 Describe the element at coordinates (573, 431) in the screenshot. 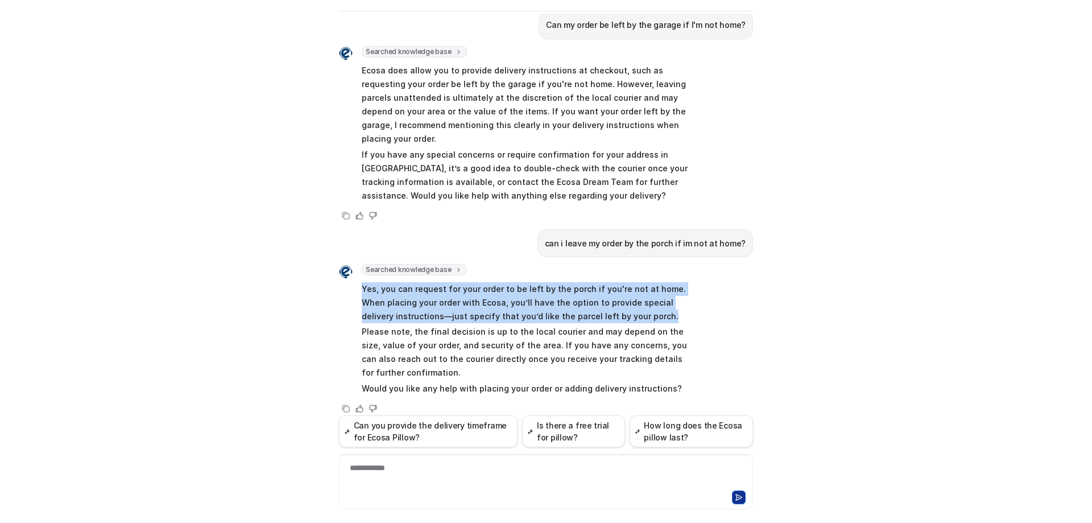

I see `button: Is there a free trial for pillow?` at that location.